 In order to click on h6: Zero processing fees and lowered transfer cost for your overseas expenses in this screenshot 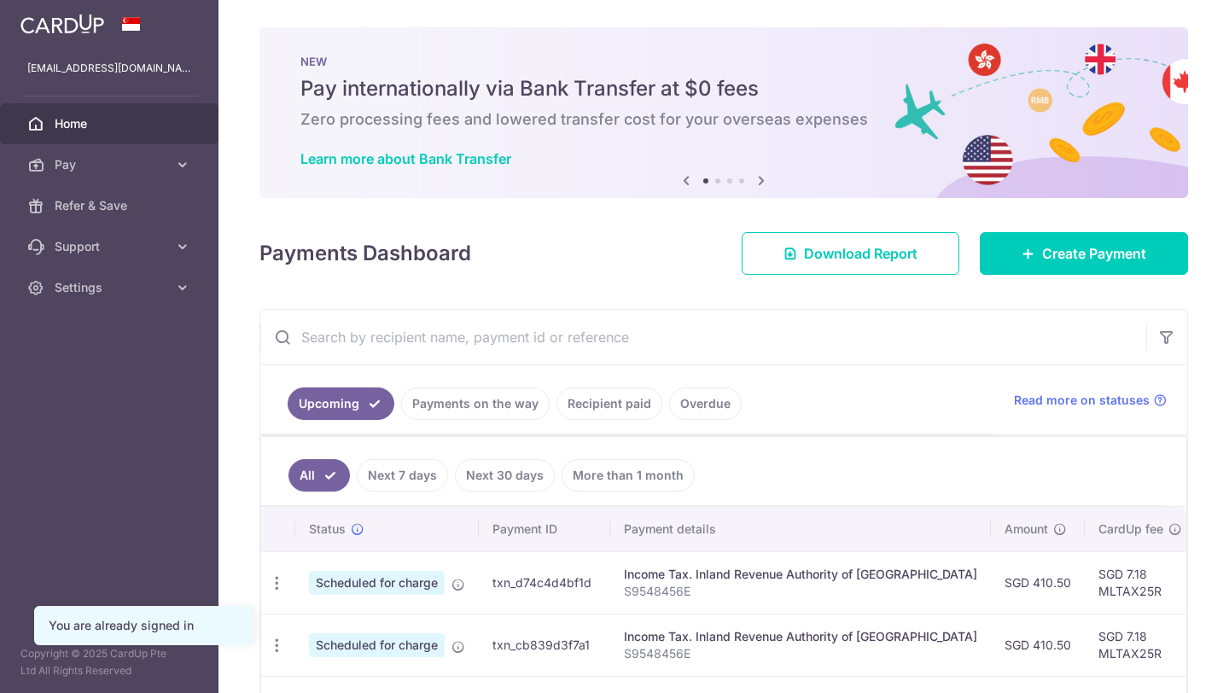, I will do `click(724, 119)`.